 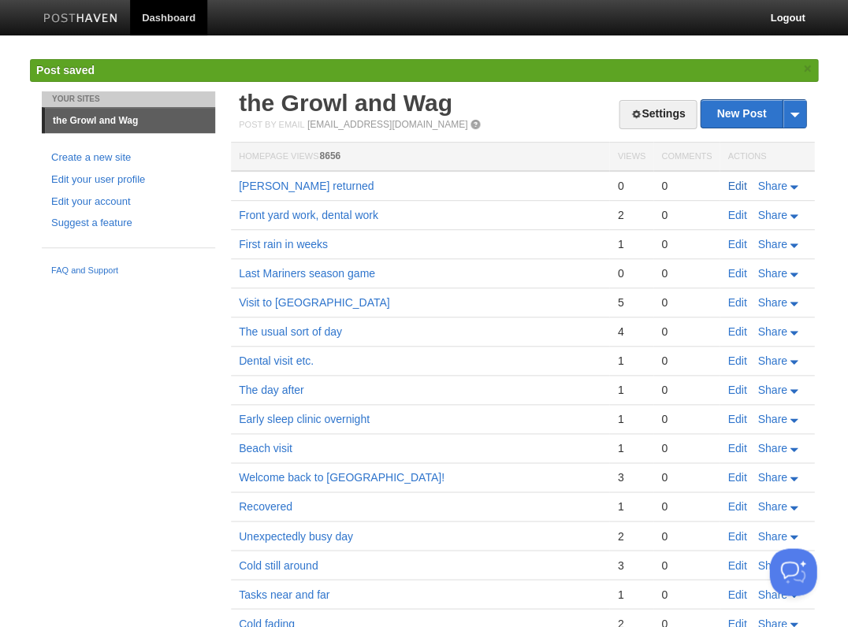 What do you see at coordinates (283, 244) in the screenshot?
I see `a: First rain in weeks` at bounding box center [283, 244].